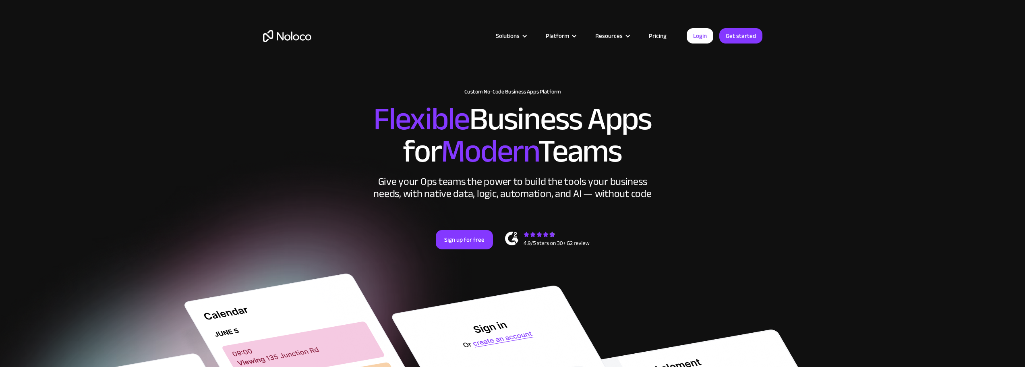 This screenshot has width=1025, height=367. Describe the element at coordinates (700, 36) in the screenshot. I see `a: Login` at that location.